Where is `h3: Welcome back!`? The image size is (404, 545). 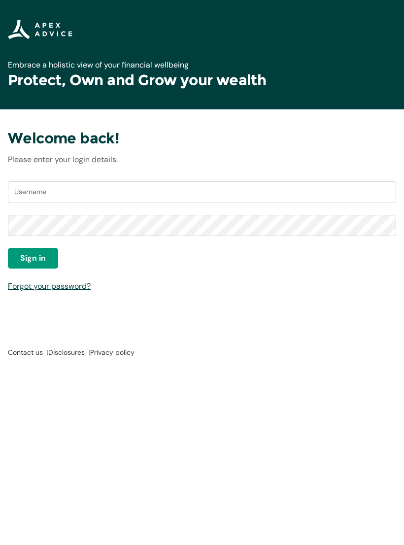
h3: Welcome back! is located at coordinates (202, 138).